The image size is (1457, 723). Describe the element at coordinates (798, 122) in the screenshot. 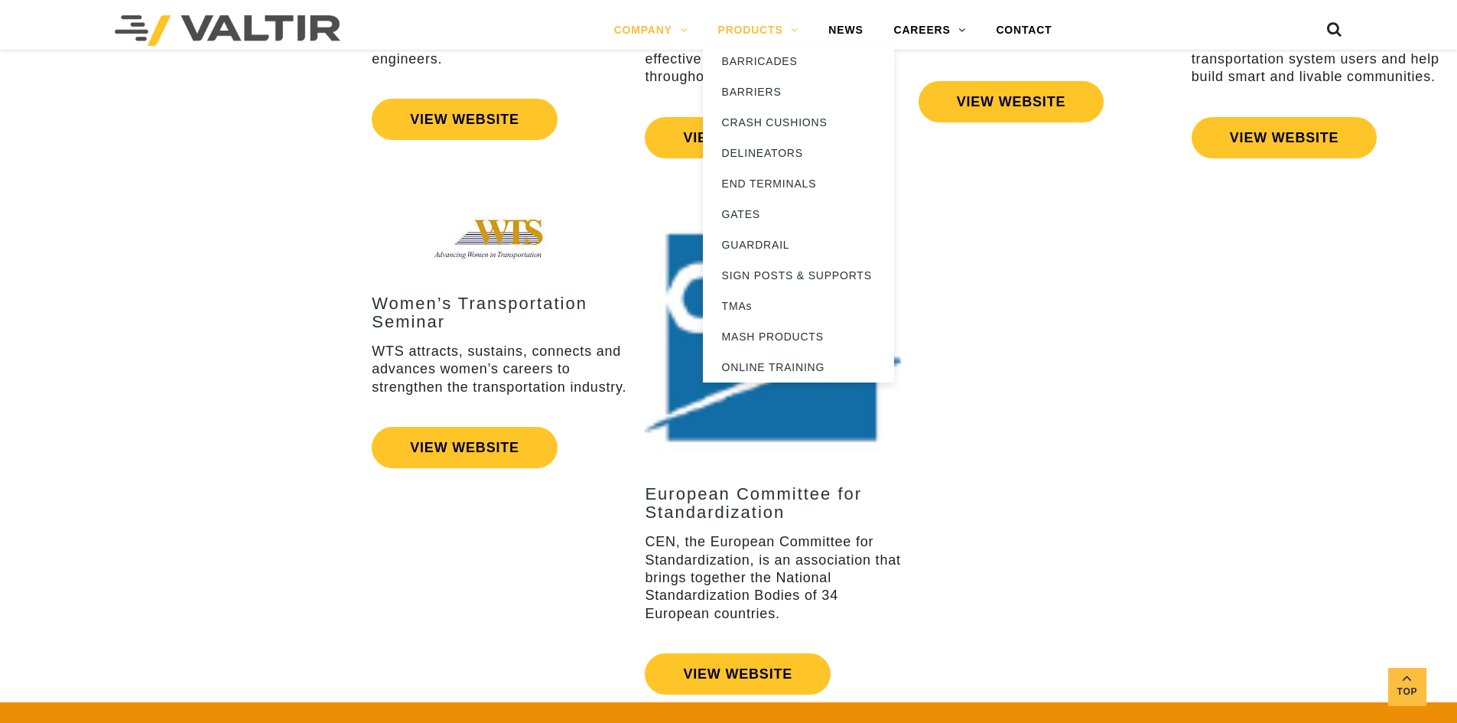

I see `a: CRASH CUSHIONS` at that location.